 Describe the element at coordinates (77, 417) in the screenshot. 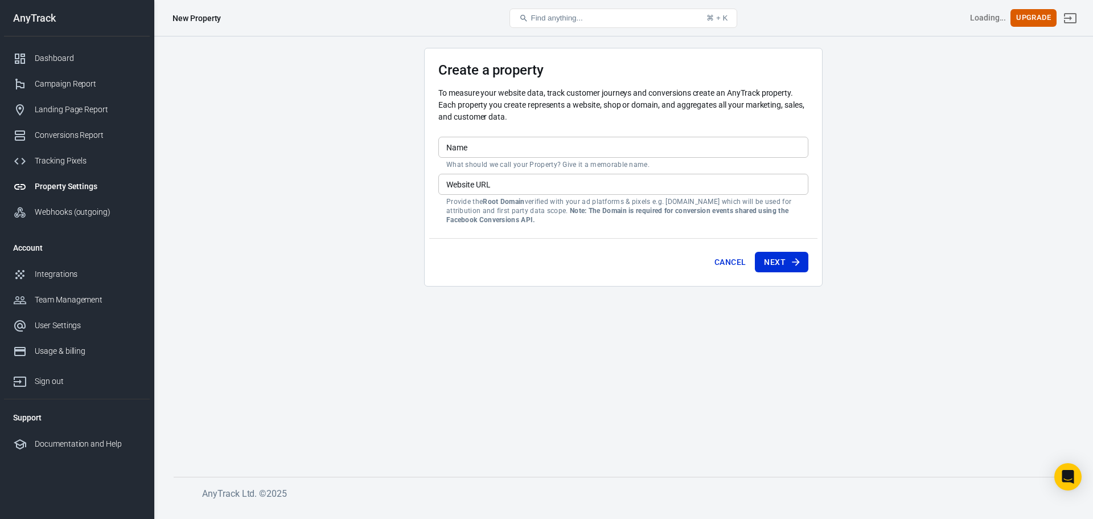

I see `li: Support` at that location.